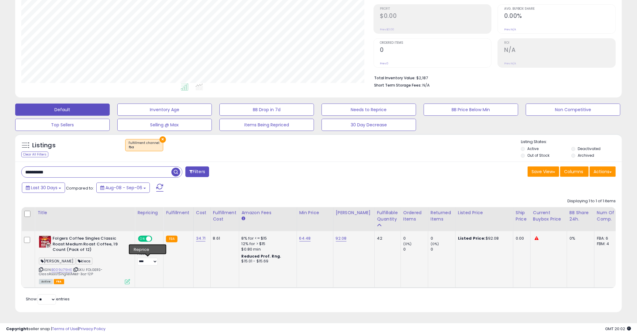  What do you see at coordinates (267, 239) in the screenshot?
I see `div: 8% for <= $15` at bounding box center [267, 239].